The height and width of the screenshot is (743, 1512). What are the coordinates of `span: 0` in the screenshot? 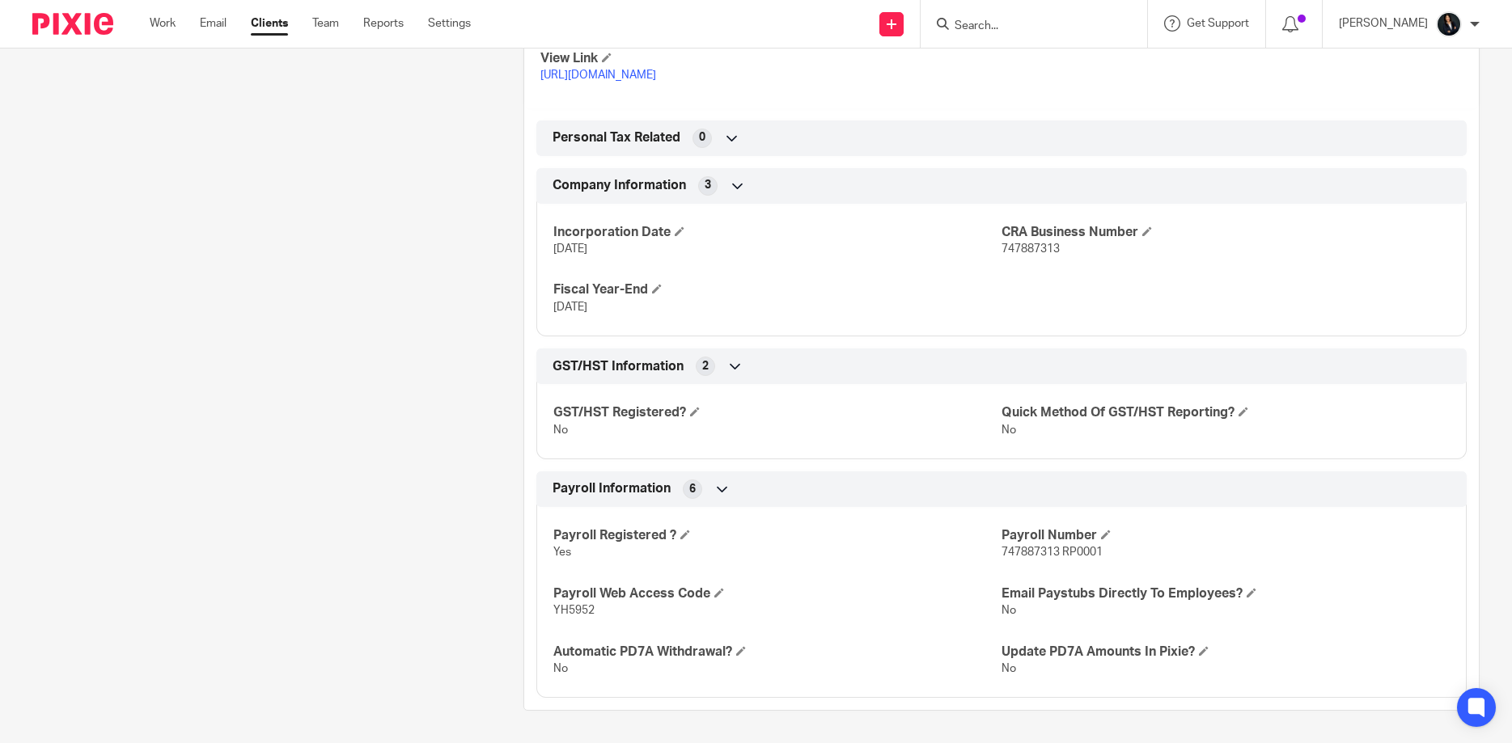 It's located at (702, 137).